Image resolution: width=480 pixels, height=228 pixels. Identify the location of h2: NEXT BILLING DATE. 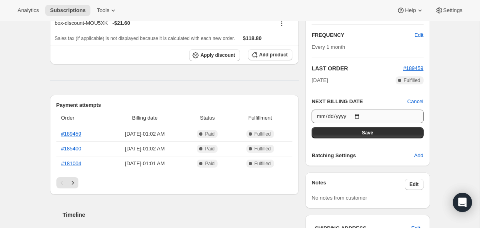
(359, 101).